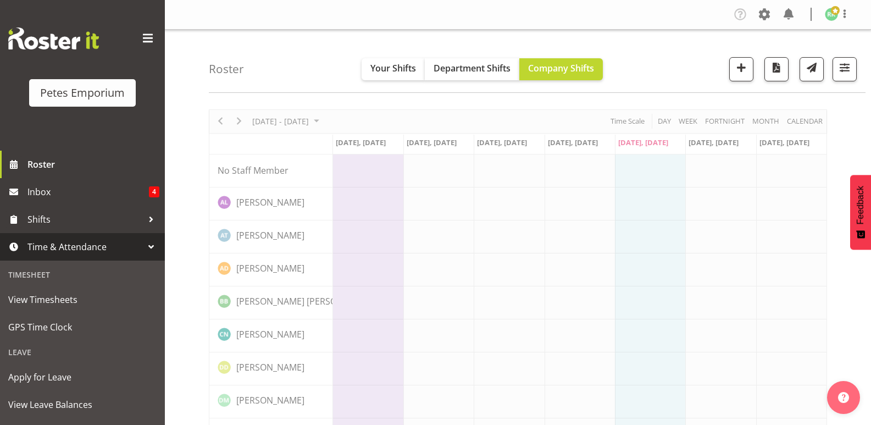  Describe the element at coordinates (861, 212) in the screenshot. I see `button: Feedback - Show survey` at that location.